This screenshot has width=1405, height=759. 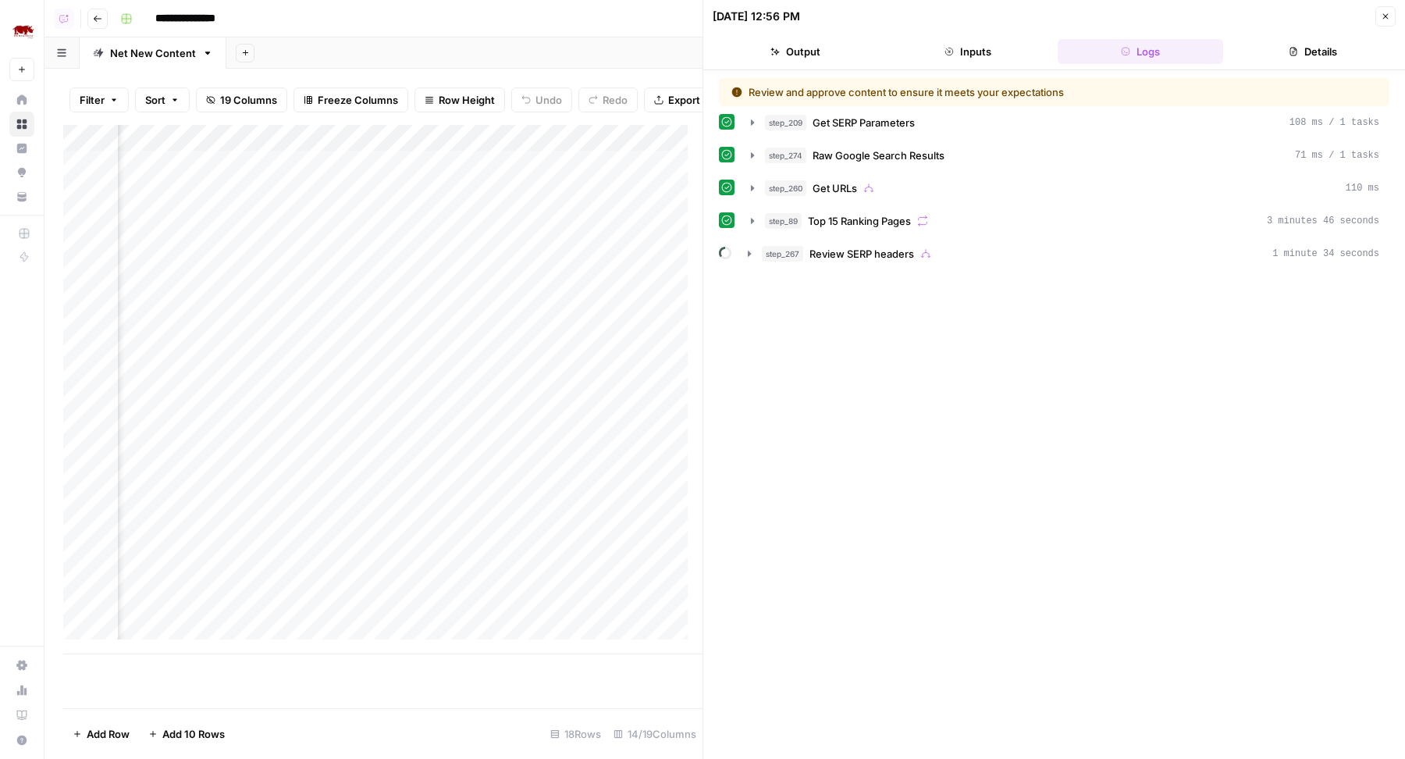 What do you see at coordinates (782, 254) in the screenshot?
I see `span: step_267` at bounding box center [782, 254].